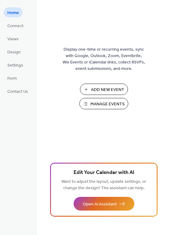 The width and height of the screenshot is (171, 235). Describe the element at coordinates (15, 65) in the screenshot. I see `a: Settings` at that location.